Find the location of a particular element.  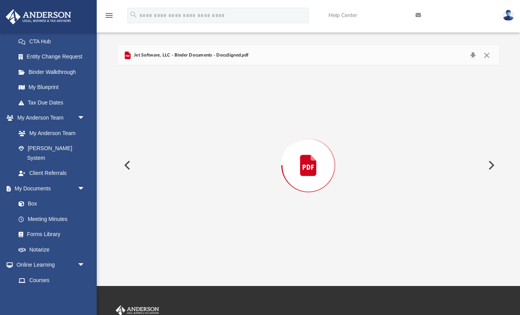

a: Client Referrals is located at coordinates (52, 173).